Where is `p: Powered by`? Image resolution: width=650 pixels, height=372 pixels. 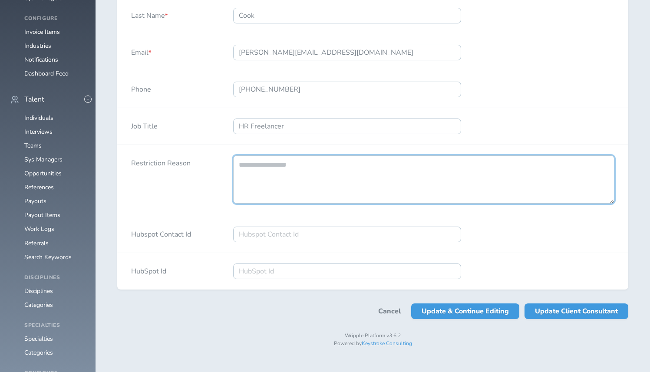 p: Powered by is located at coordinates (372, 344).